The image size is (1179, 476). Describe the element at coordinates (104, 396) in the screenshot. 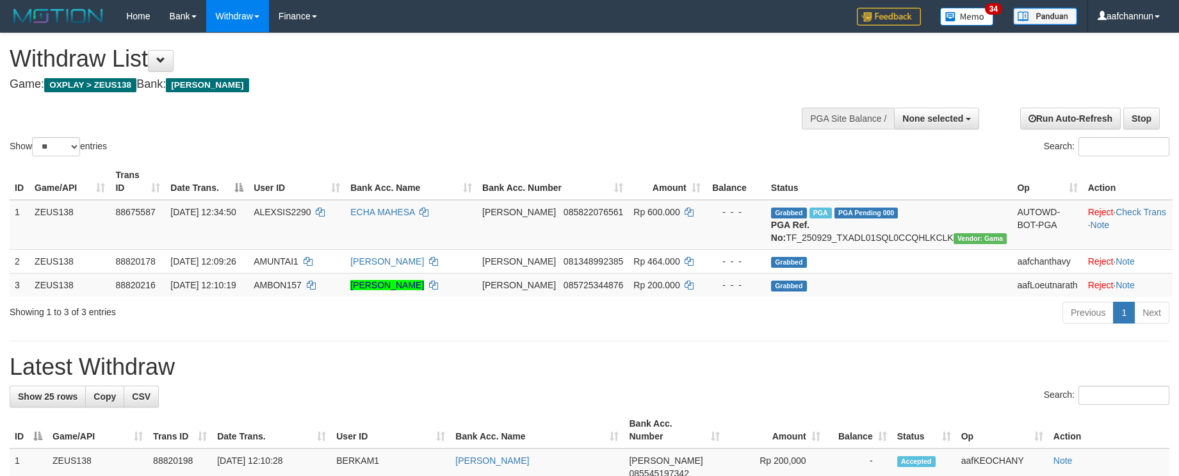

I see `span: Copy` at that location.